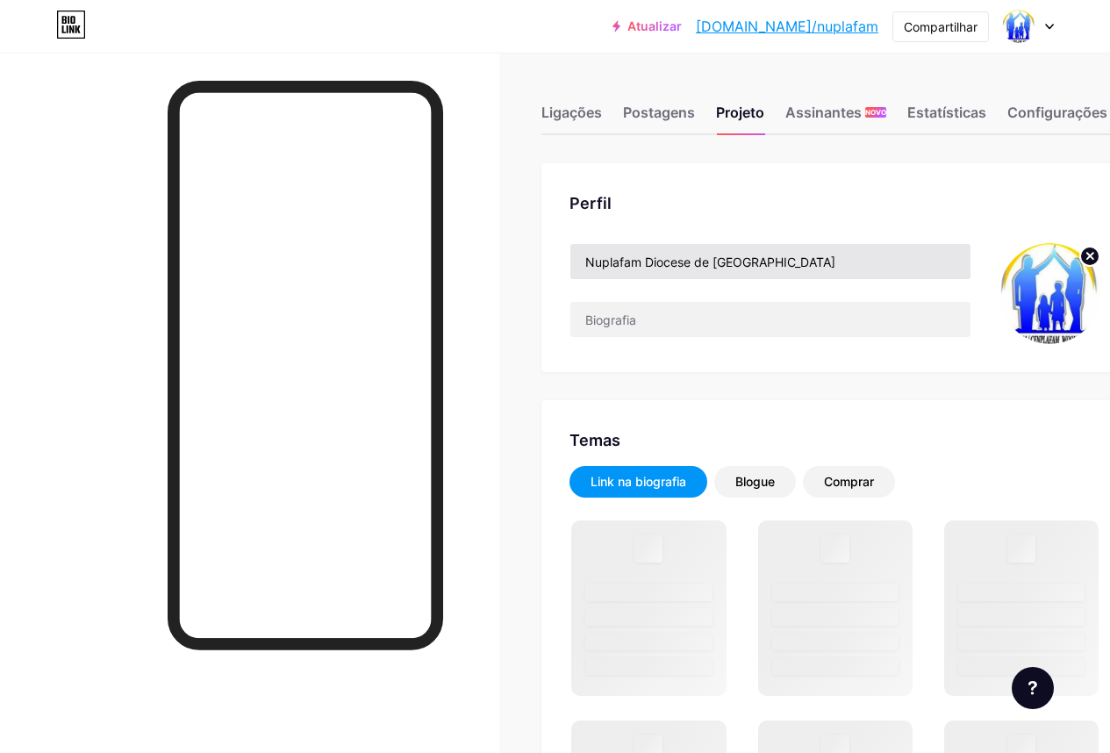  What do you see at coordinates (655, 25) in the screenshot?
I see `font: Atualizar` at bounding box center [655, 25].